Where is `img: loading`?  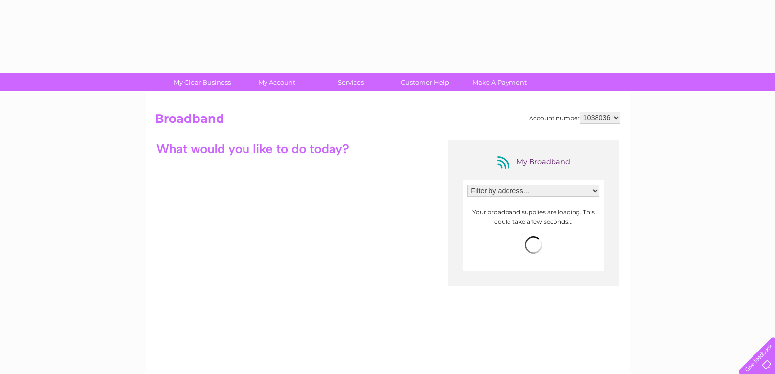
img: loading is located at coordinates (534, 245).